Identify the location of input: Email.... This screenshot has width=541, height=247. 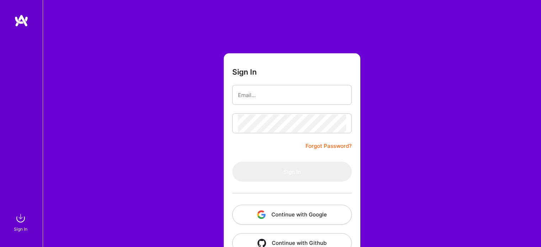
(292, 95).